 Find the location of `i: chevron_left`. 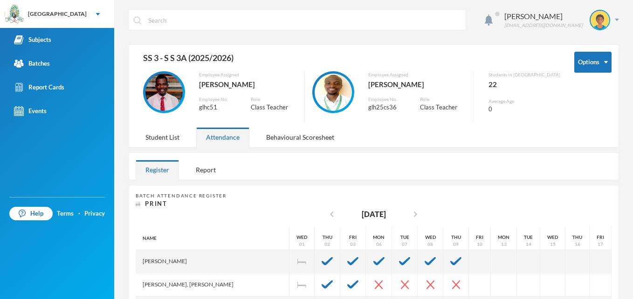

i: chevron_left is located at coordinates (332, 214).